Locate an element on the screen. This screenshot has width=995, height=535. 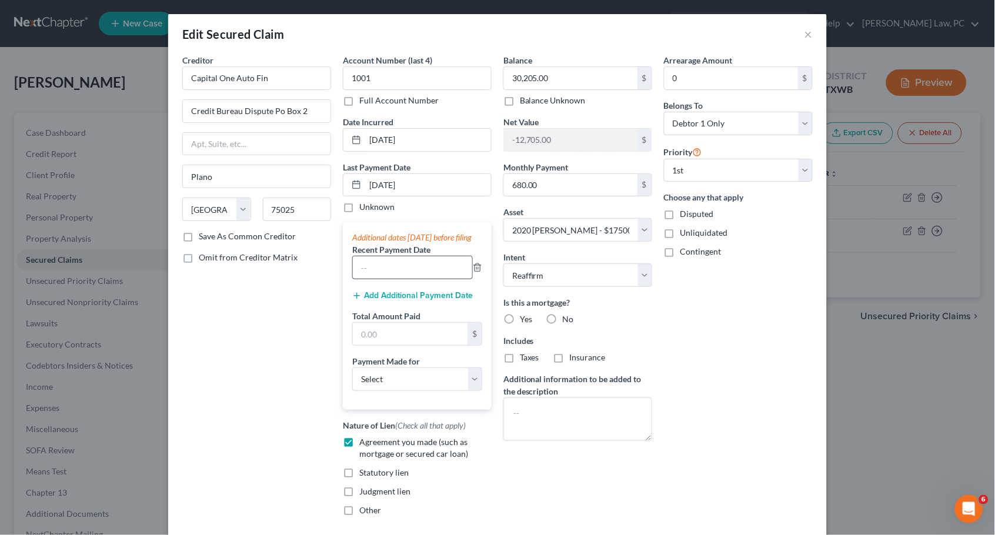
span: Agreement you made (such as mortgage or secured car loan) is located at coordinates (414, 448).